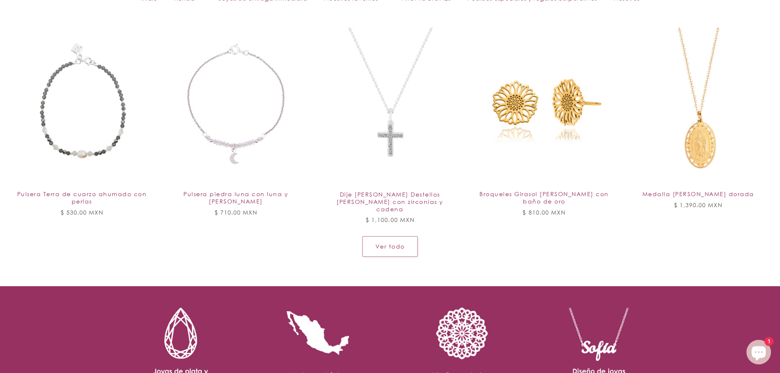  Describe the element at coordinates (759, 353) in the screenshot. I see `inbox-online-store-chat: Chat de la tienda online Shopify` at that location.